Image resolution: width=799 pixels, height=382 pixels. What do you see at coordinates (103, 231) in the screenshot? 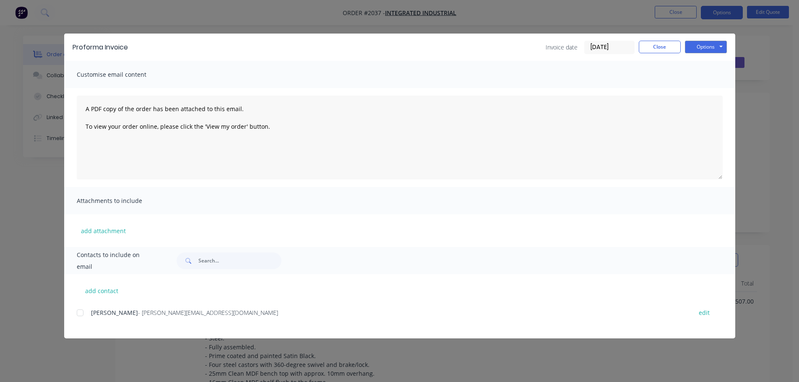
I see `button: add attachment` at bounding box center [103, 231].